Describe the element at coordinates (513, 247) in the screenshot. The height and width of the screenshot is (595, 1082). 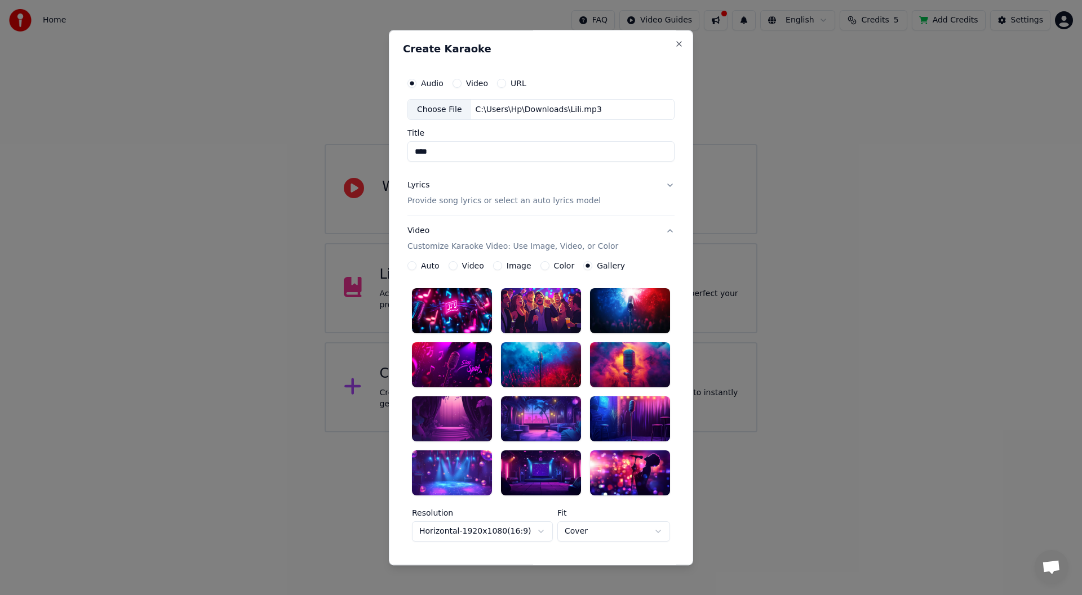
I see `p: Customize Karaoke Video: Use Image, Video, or Color` at that location.